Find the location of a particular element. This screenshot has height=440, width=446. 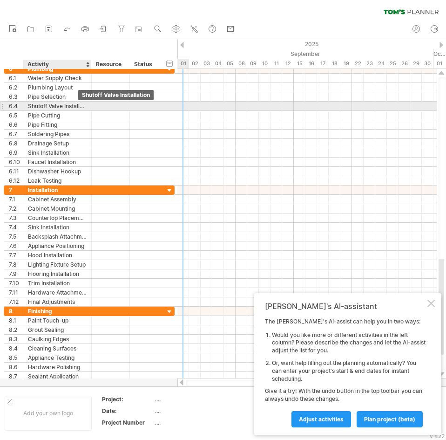

div: 7.6 is located at coordinates (16, 246).